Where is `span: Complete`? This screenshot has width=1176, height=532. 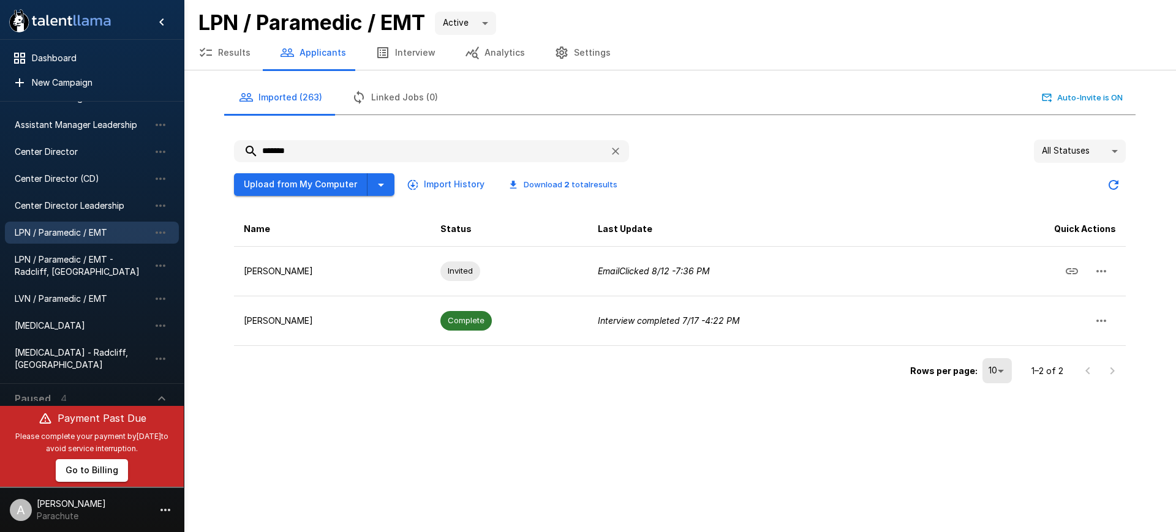 span: Complete is located at coordinates (466, 320).